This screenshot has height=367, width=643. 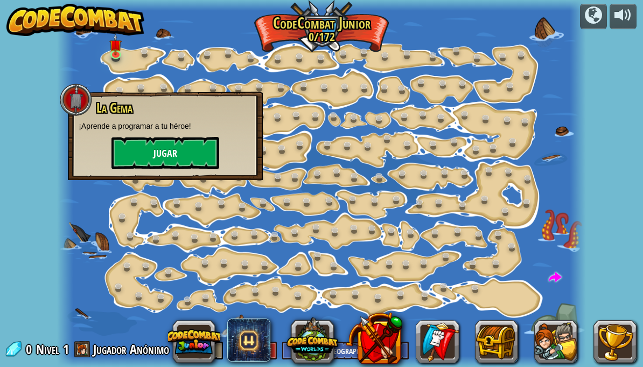 I want to click on img: level-banner-unstarted.png, so click(x=115, y=44).